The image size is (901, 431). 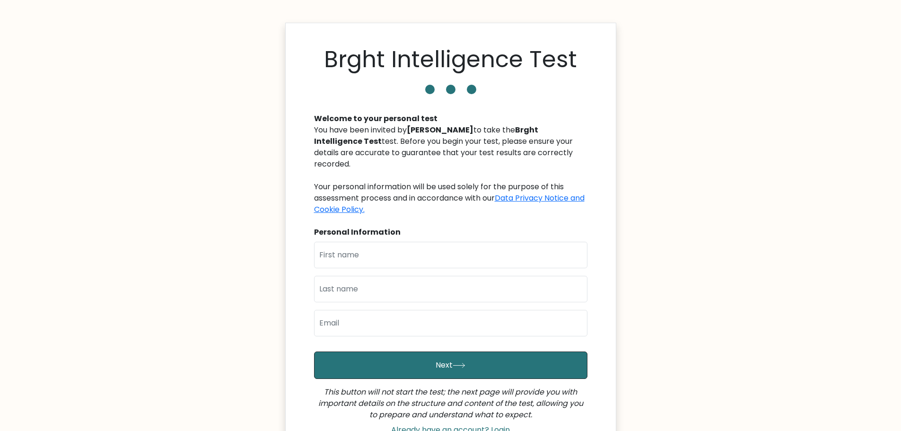 What do you see at coordinates (451, 170) in the screenshot?
I see `div: You have been invited by to take the test. Before you begin your test, please ensure your details...` at bounding box center [451, 170].